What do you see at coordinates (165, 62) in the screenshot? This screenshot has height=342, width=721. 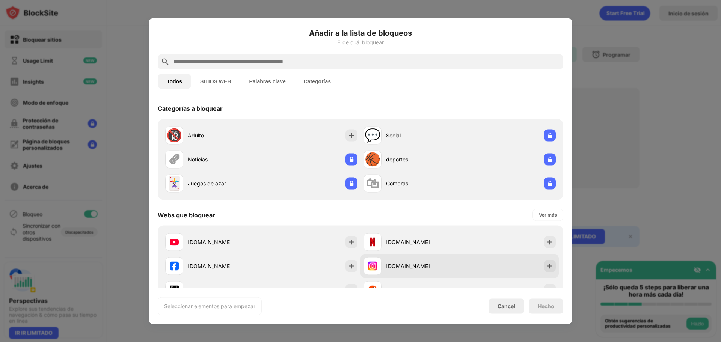 I see `img: search.svg` at bounding box center [165, 62].